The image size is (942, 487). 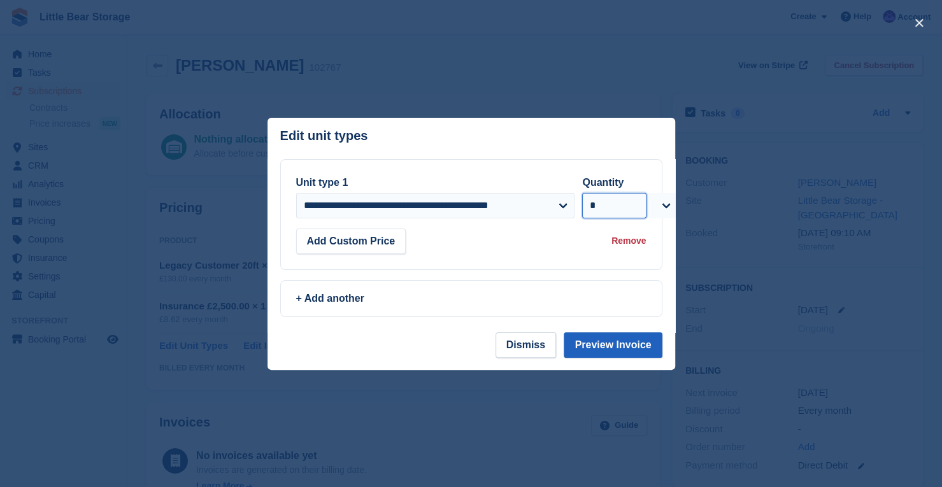 I want to click on button: Dismiss, so click(x=525, y=345).